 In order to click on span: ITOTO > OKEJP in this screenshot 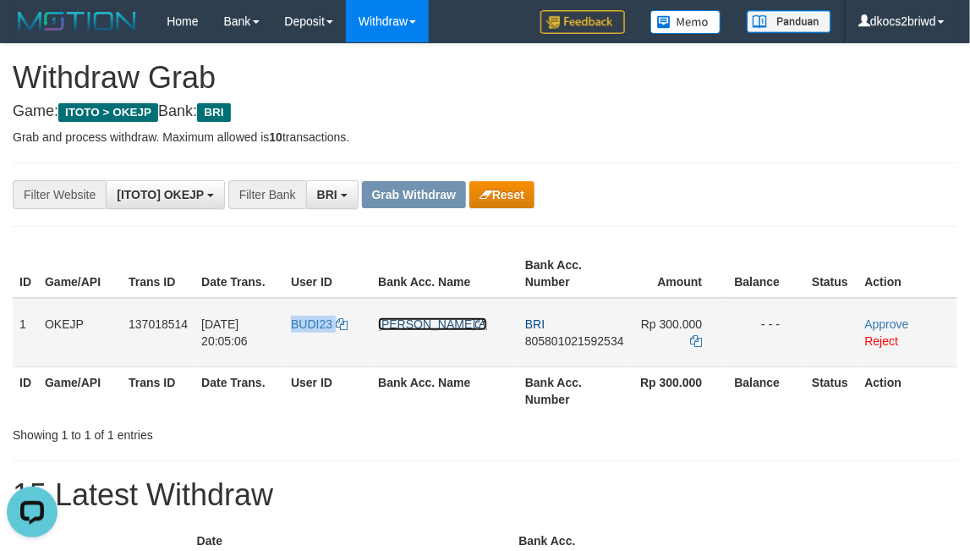, I will do `click(108, 112)`.